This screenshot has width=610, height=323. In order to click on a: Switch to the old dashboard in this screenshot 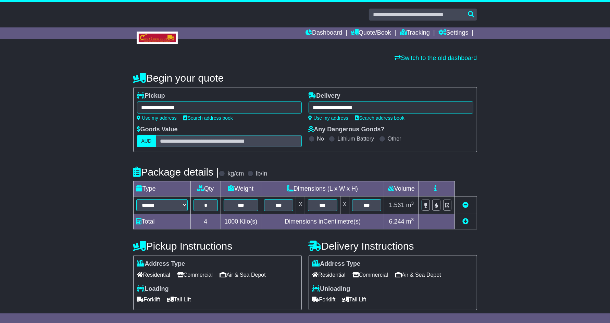, I will do `click(436, 58)`.